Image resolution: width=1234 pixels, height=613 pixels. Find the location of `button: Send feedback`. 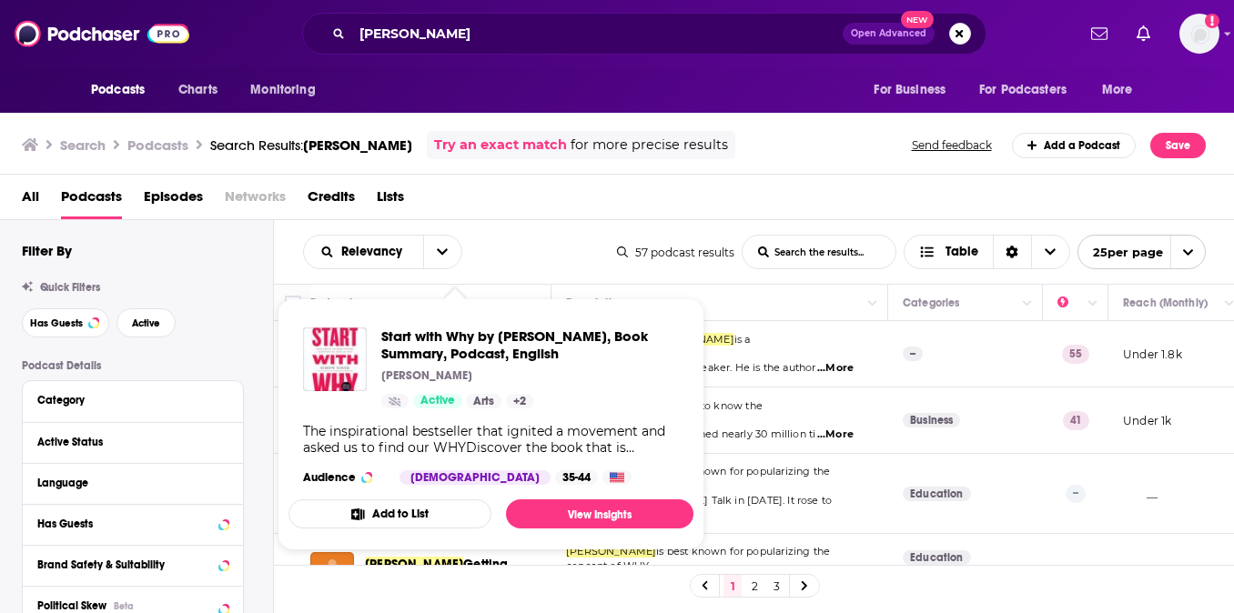

button: Send feedback is located at coordinates (952, 145).